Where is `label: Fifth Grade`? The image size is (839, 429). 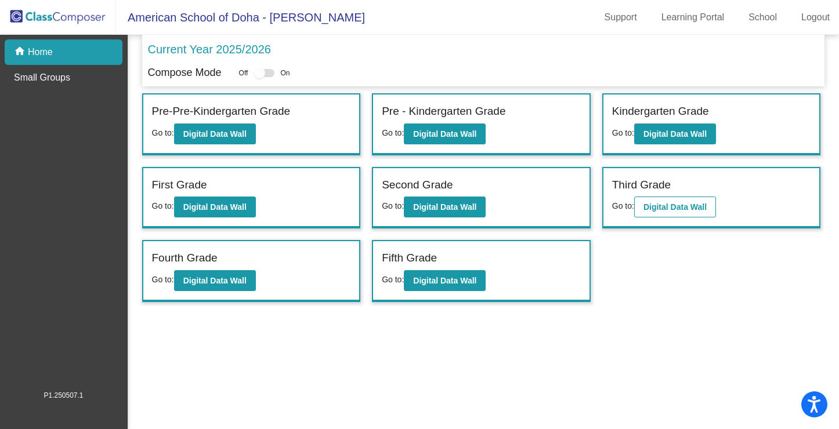 label: Fifth Grade is located at coordinates (409, 258).